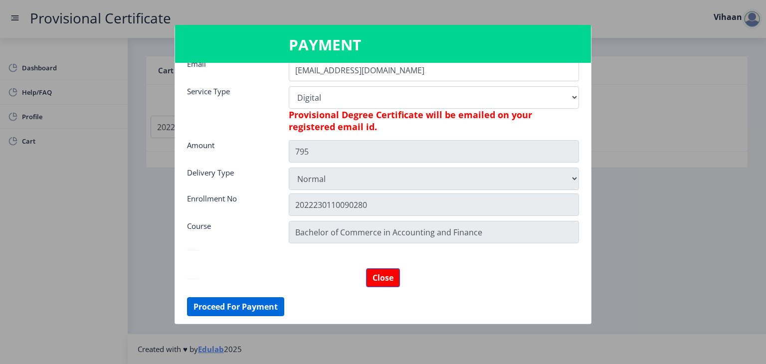 The width and height of the screenshot is (766, 364). Describe the element at coordinates (434, 121) in the screenshot. I see `h6: Provisional Degree Certificate will be emailed on your registered email id.` at that location.